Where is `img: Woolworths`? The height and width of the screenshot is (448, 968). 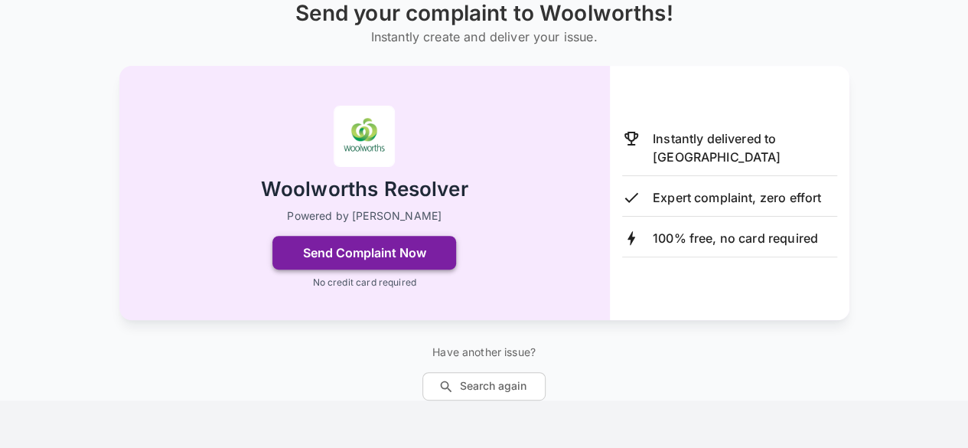 img: Woolworths is located at coordinates (364, 136).